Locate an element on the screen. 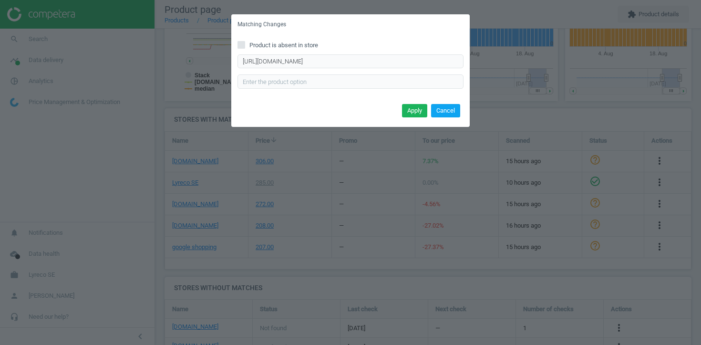  span: Product is absent in store is located at coordinates (284, 45).